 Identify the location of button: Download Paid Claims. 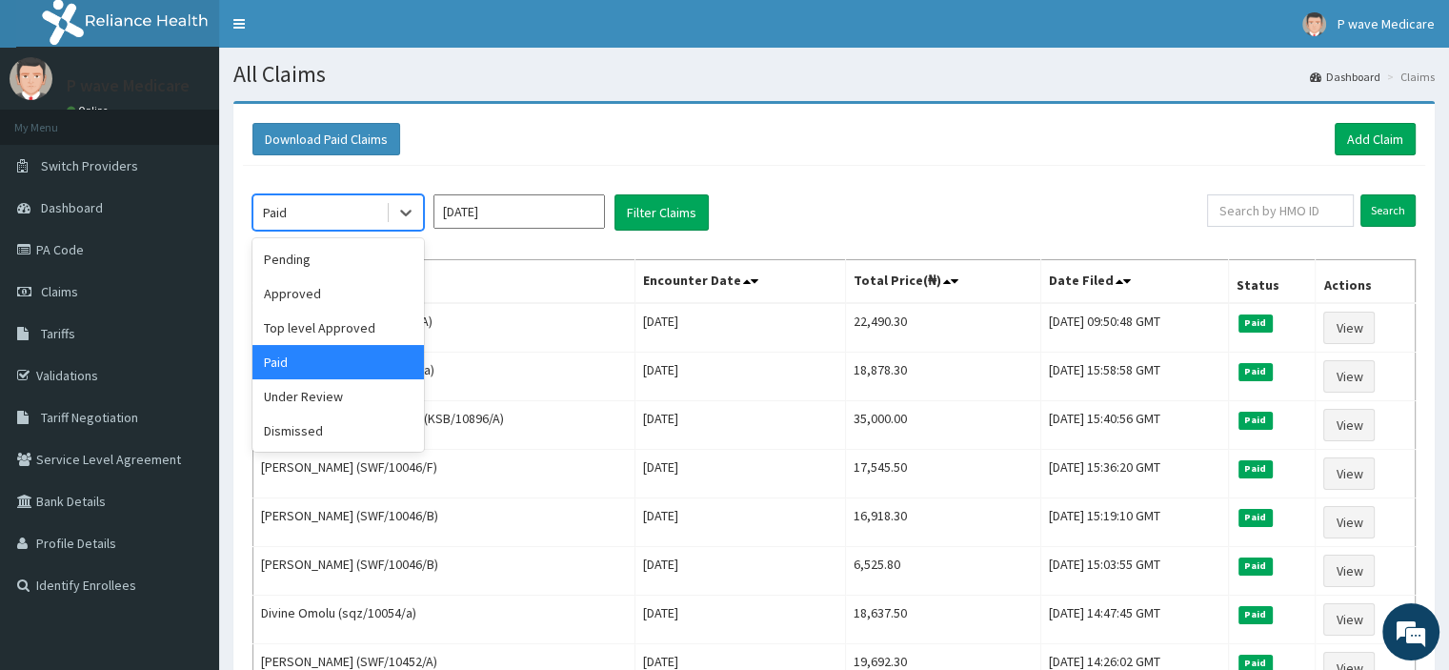
(326, 139).